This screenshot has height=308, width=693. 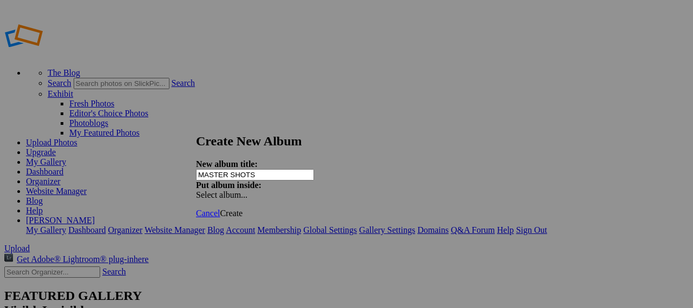 I want to click on a: Cancel, so click(x=208, y=213).